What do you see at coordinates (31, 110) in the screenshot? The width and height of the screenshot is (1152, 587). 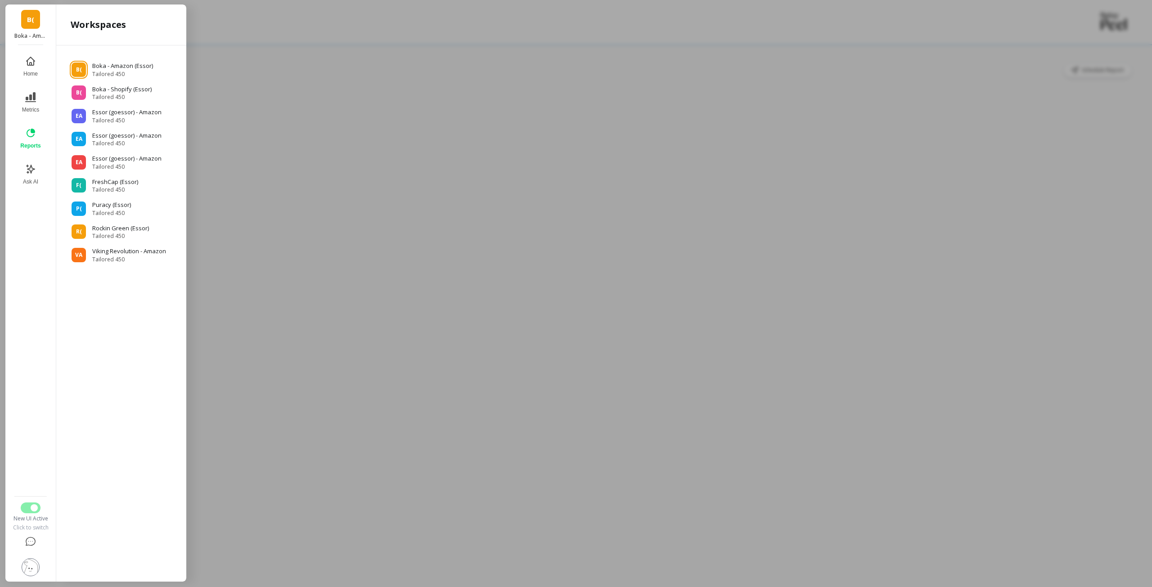 I see `span: Metrics` at bounding box center [31, 110].